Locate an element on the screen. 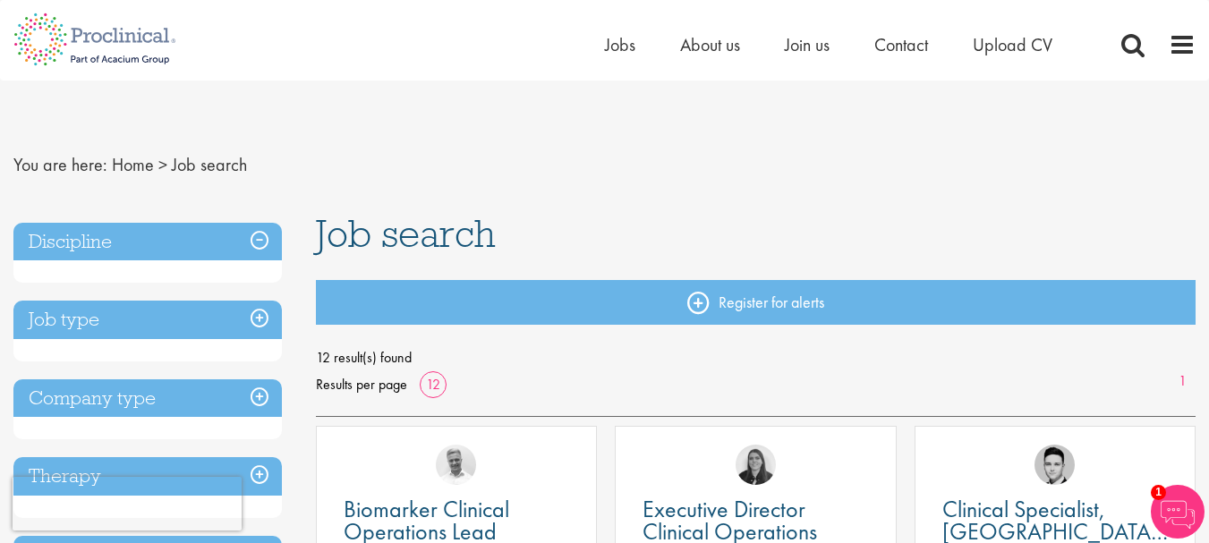 This screenshot has height=543, width=1209. h3: Company type is located at coordinates (148, 398).